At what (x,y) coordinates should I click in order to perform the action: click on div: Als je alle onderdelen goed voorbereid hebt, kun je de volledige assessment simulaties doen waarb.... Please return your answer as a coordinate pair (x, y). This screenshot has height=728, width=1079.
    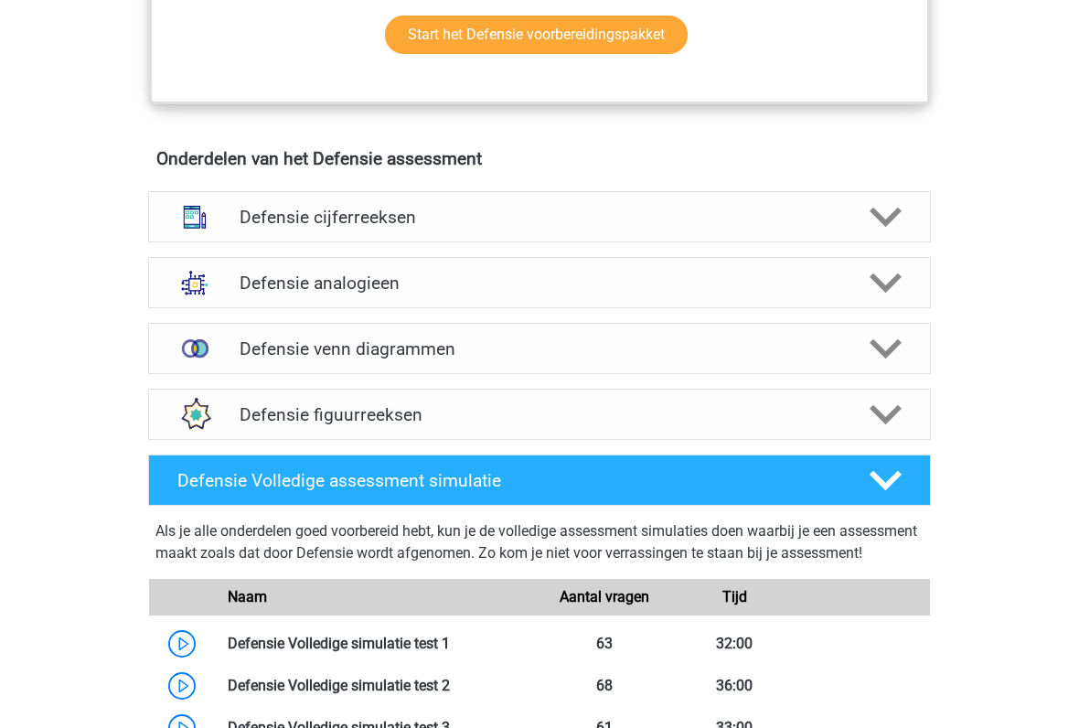
    Looking at the image, I should click on (539, 547).